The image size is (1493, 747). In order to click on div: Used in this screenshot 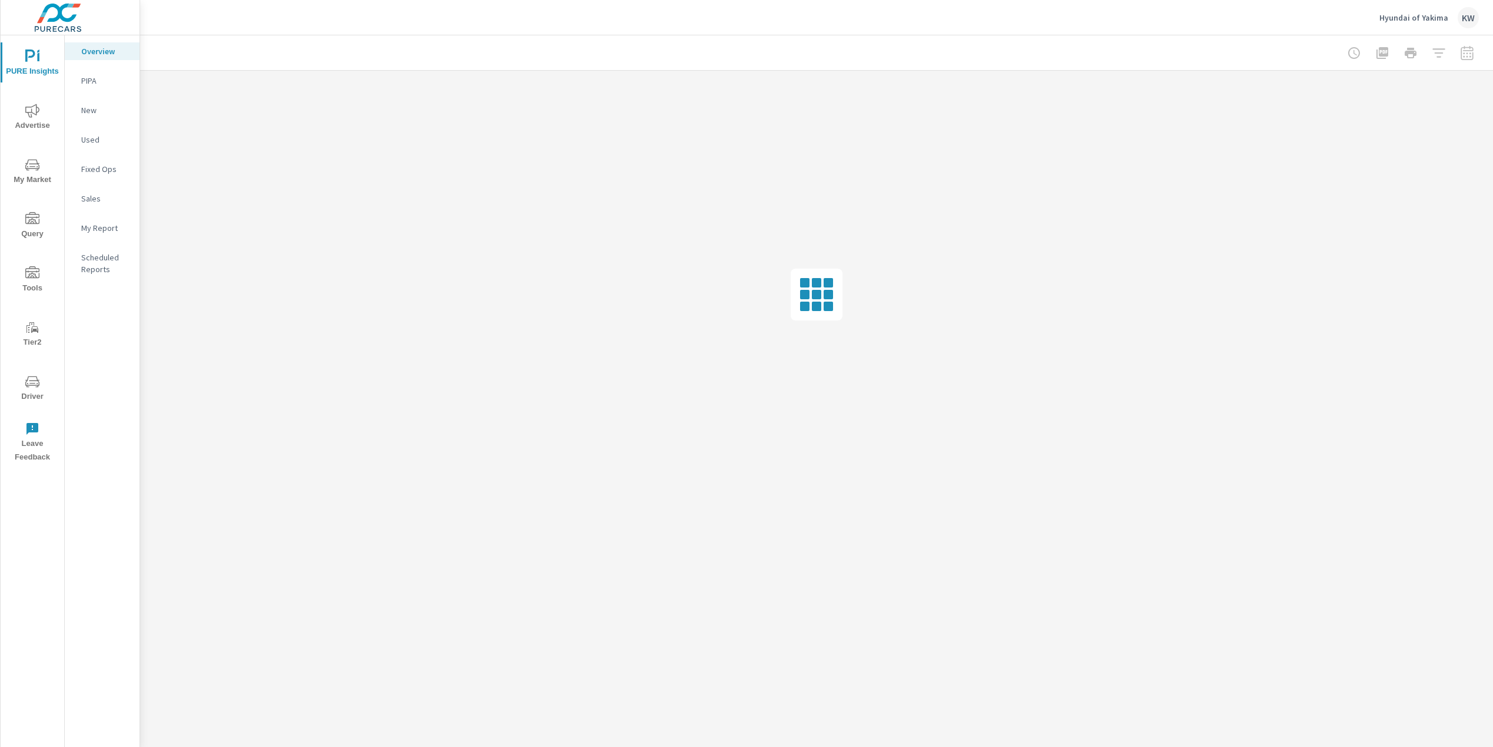, I will do `click(102, 140)`.